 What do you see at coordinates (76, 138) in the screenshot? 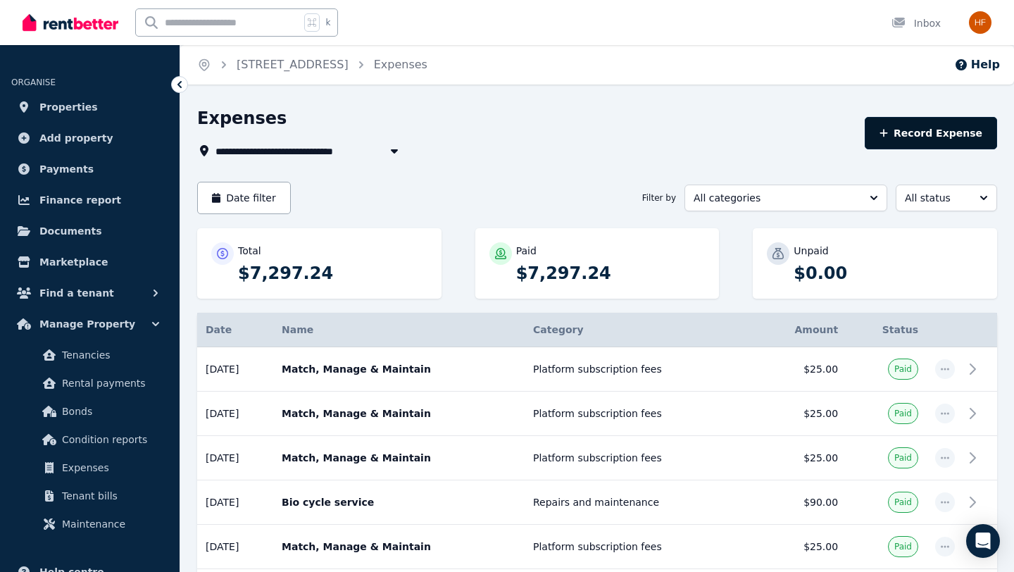
I see `span: Add property` at bounding box center [76, 138].